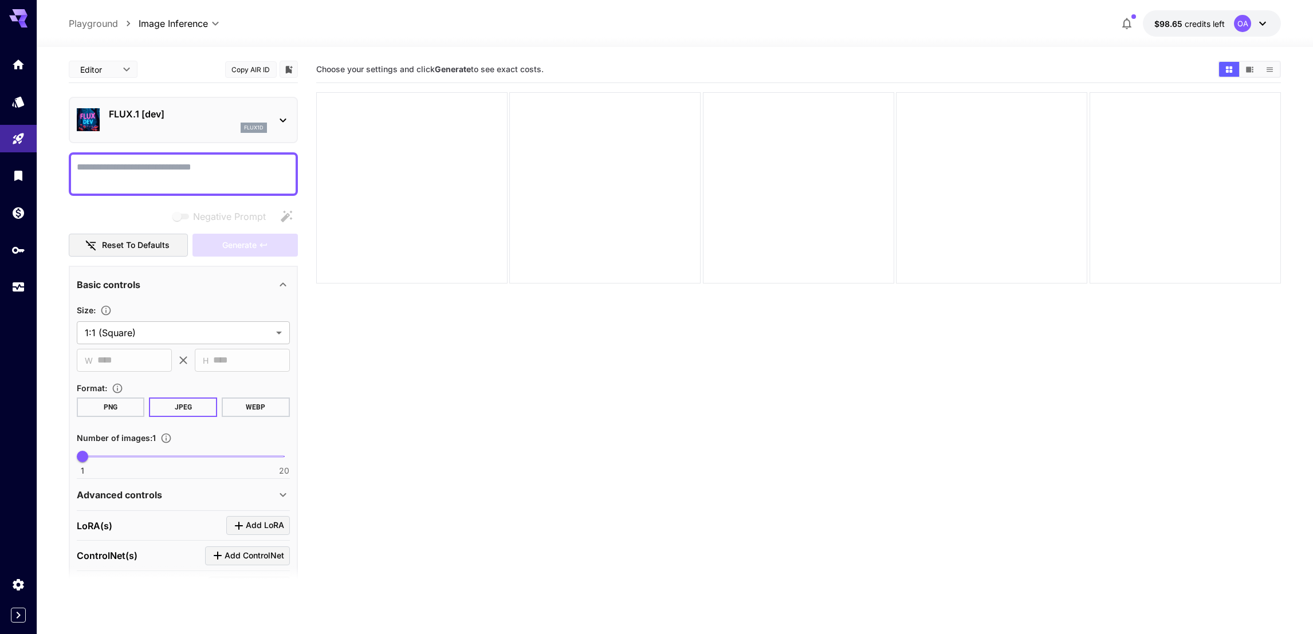 This screenshot has width=1313, height=634. What do you see at coordinates (183, 495) in the screenshot?
I see `div: Advanced controls` at bounding box center [183, 495].